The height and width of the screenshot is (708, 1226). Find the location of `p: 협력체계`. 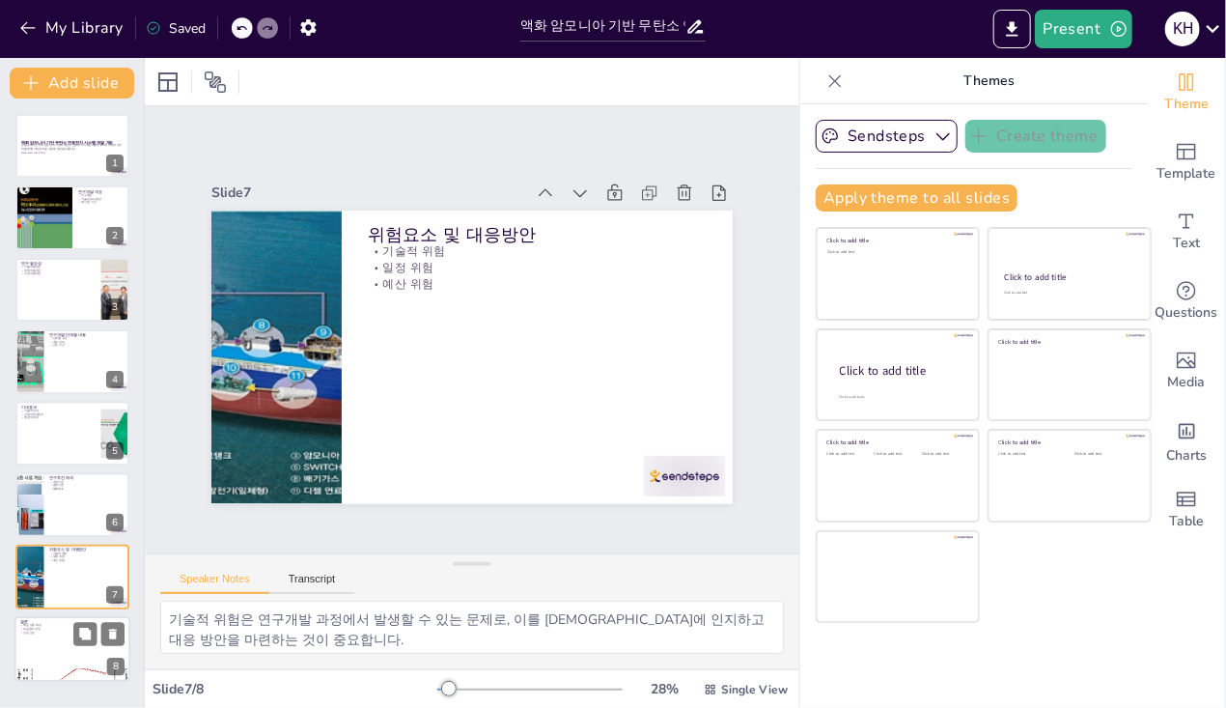

p: 협력체계 is located at coordinates (86, 490).